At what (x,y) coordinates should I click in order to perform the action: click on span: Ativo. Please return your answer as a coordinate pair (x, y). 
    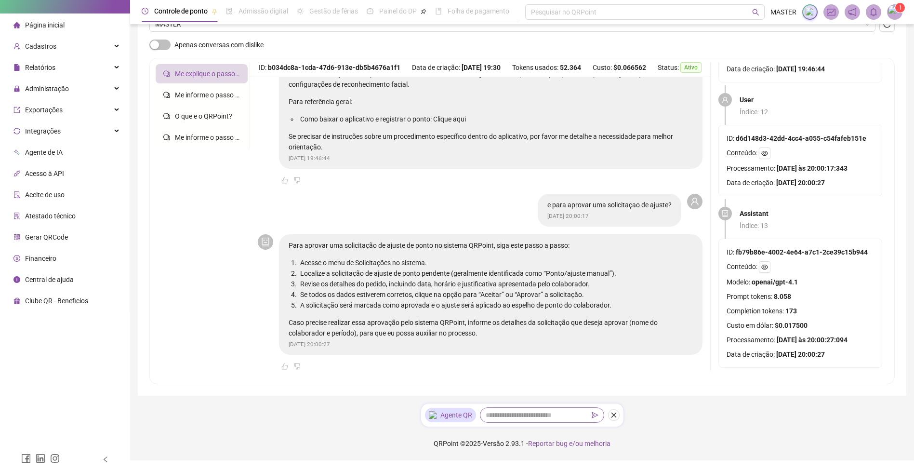
    Looking at the image, I should click on (691, 67).